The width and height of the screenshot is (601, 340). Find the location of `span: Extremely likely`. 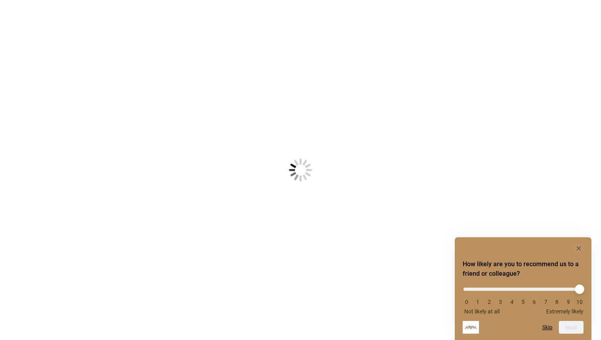

span: Extremely likely is located at coordinates (564, 312).